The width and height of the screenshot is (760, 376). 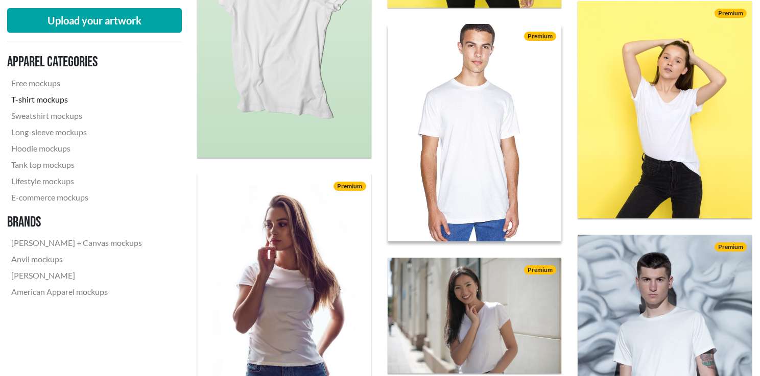 I want to click on a: American Apparel mockups, so click(x=77, y=292).